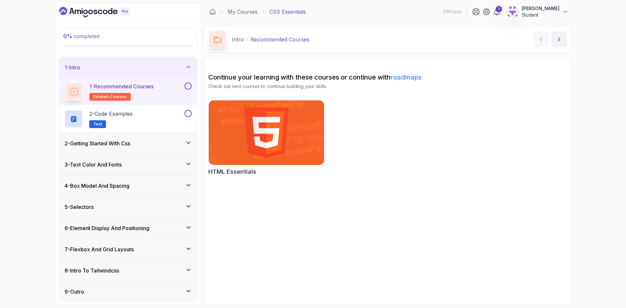 The width and height of the screenshot is (626, 308). I want to click on p: Check out next courses to continue building your skills., so click(388, 86).